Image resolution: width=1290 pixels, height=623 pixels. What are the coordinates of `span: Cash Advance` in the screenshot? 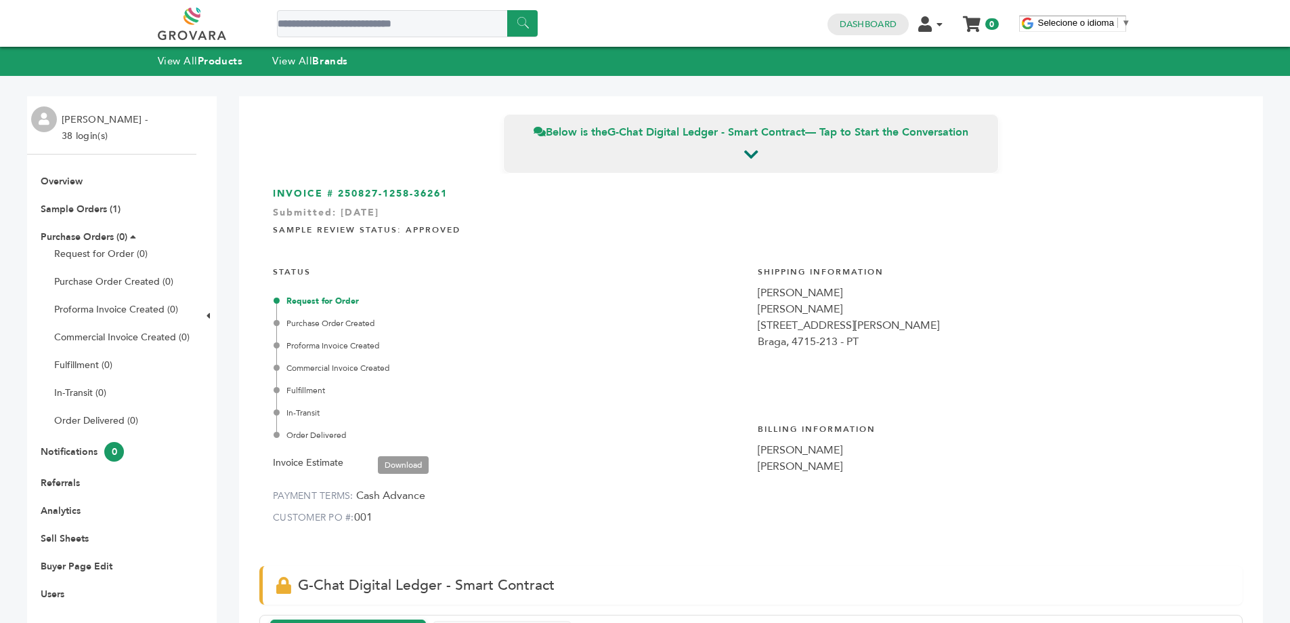 It's located at (391, 495).